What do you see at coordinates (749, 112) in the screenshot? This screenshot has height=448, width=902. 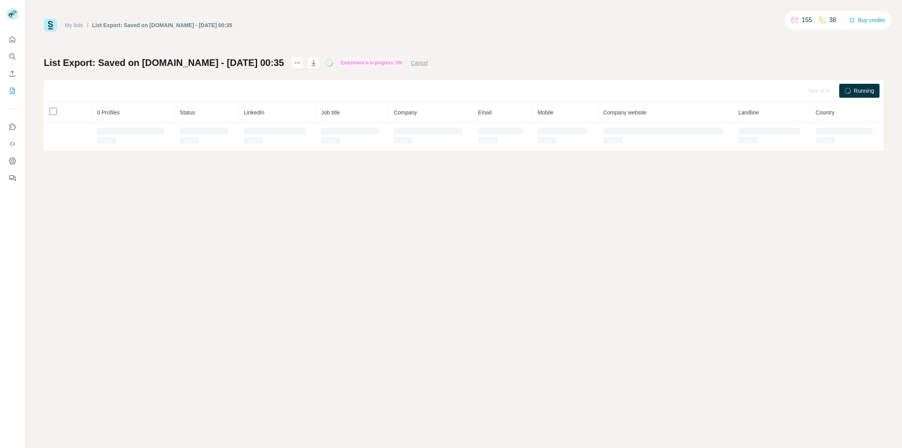 I see `span: Landline` at bounding box center [749, 112].